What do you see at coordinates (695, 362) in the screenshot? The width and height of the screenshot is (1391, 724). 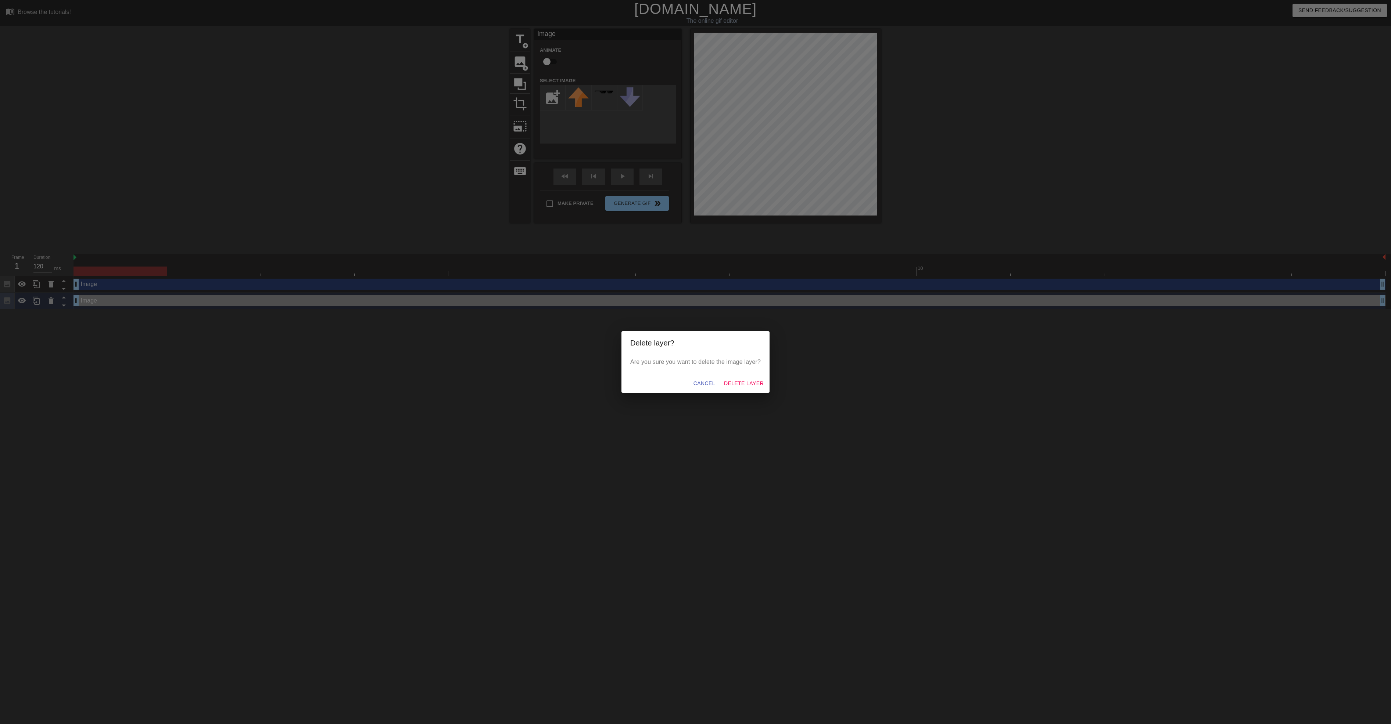 I see `p: Are you sure you want to delete the image layer?` at bounding box center [695, 362].